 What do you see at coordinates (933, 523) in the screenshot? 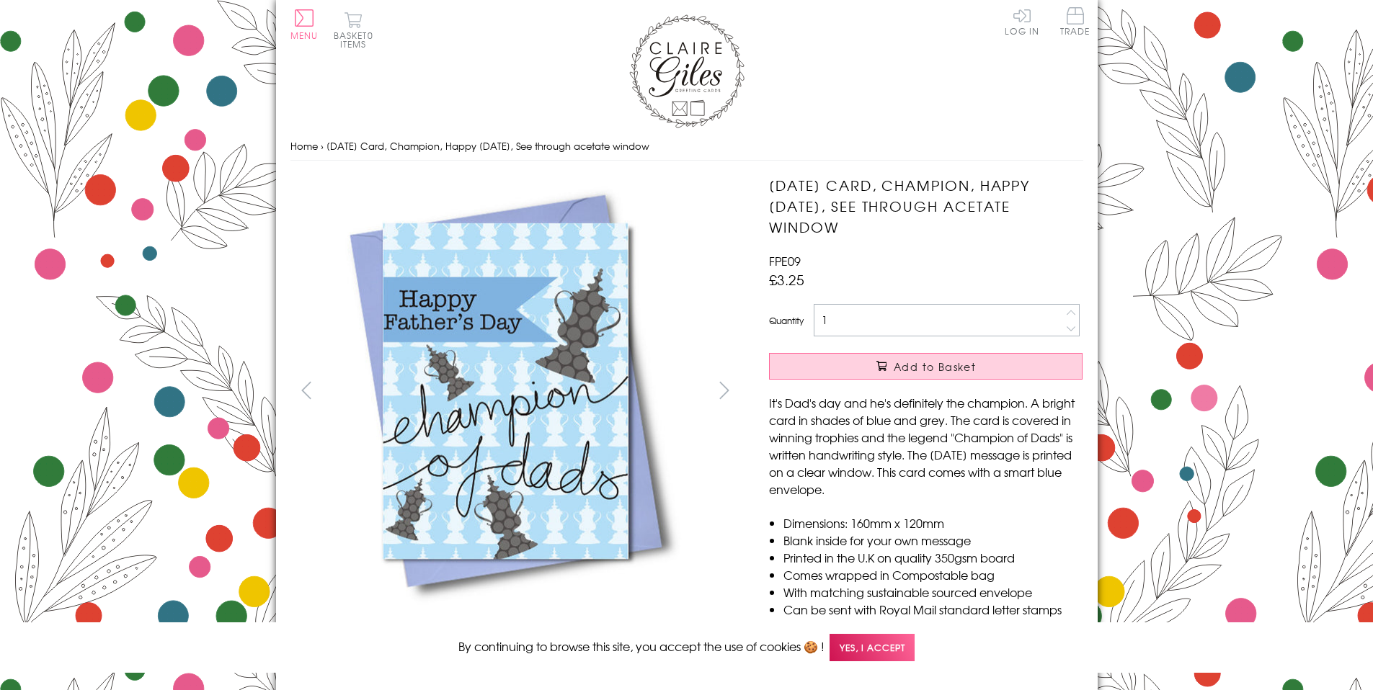
I see `li: Dimensions: 160mm x 120mm` at bounding box center [933, 523].